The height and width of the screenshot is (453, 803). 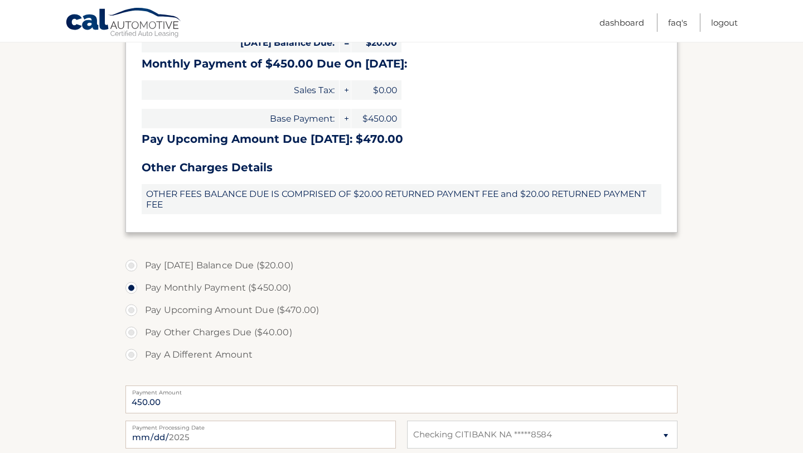 What do you see at coordinates (402, 310) in the screenshot?
I see `label: Pay Upcoming Amount Due ($470.00)` at bounding box center [402, 310].